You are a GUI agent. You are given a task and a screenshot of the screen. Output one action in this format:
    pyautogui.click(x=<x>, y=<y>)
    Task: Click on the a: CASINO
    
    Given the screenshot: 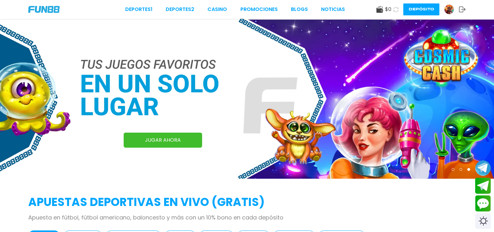 What is the action you would take?
    pyautogui.click(x=217, y=9)
    